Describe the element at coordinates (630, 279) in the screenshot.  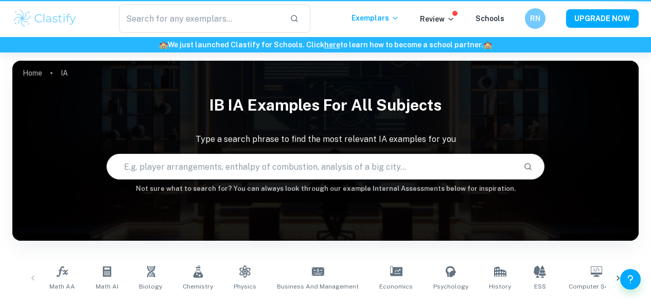
I see `button: Help and Feedback` at that location.